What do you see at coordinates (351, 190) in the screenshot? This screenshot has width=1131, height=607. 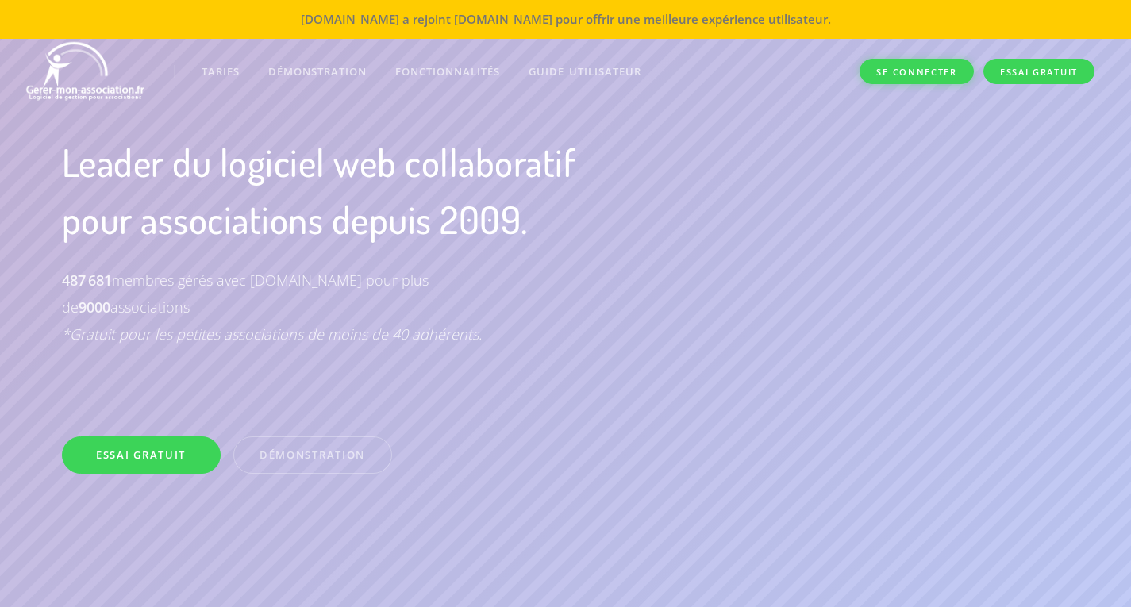 I see `h1: Leader du logiciel web collaboratif pour associations depuis 2009.` at bounding box center [351, 190].